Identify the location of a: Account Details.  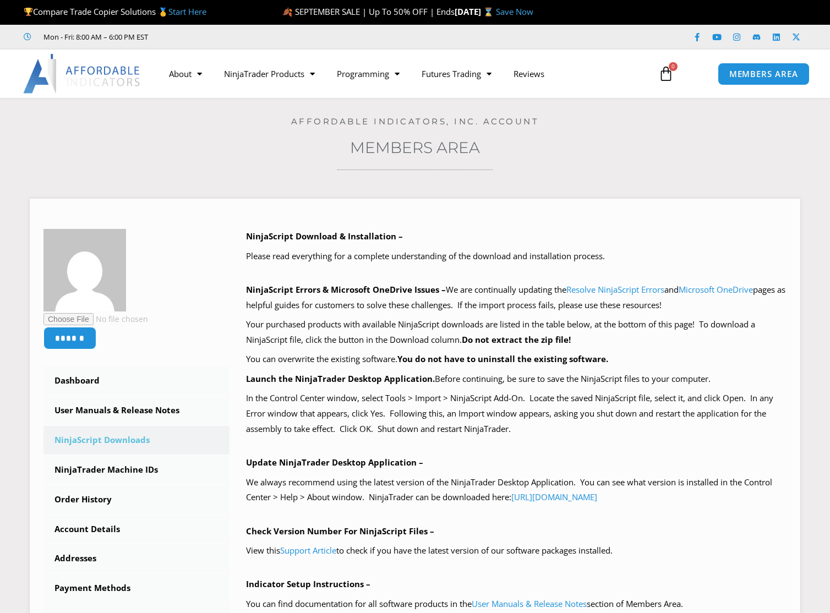
(137, 530).